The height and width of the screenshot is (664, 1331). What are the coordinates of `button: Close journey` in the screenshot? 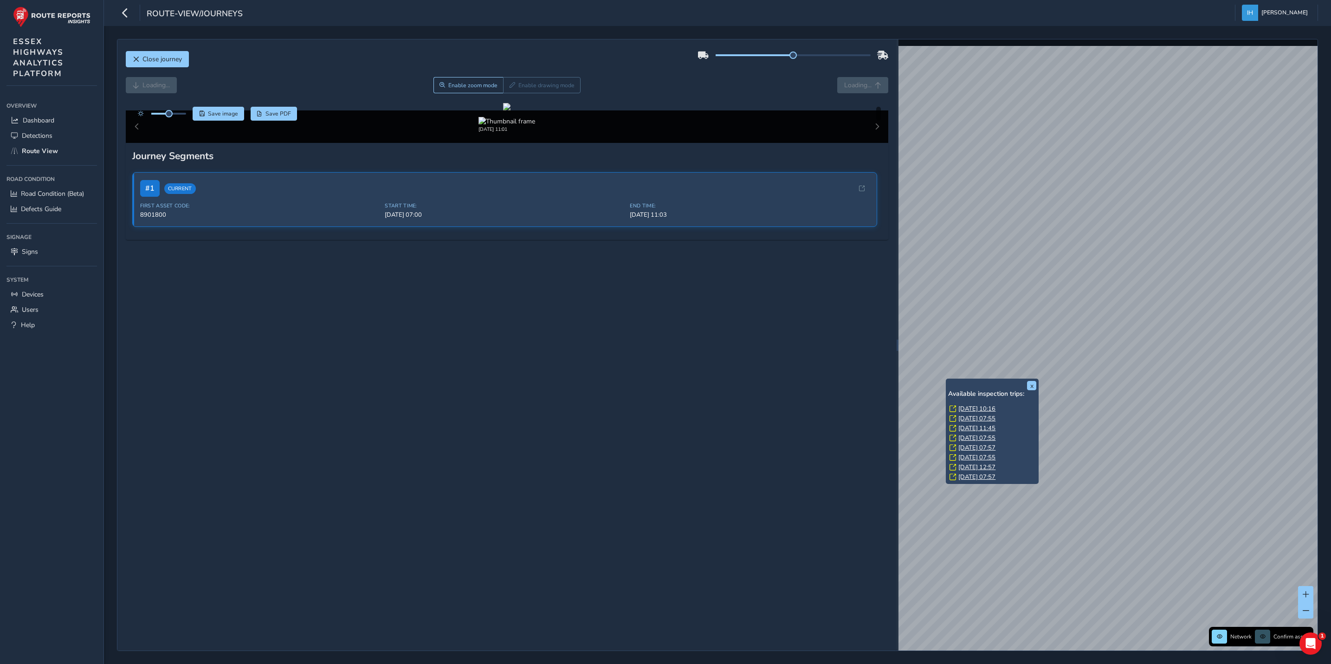 It's located at (157, 59).